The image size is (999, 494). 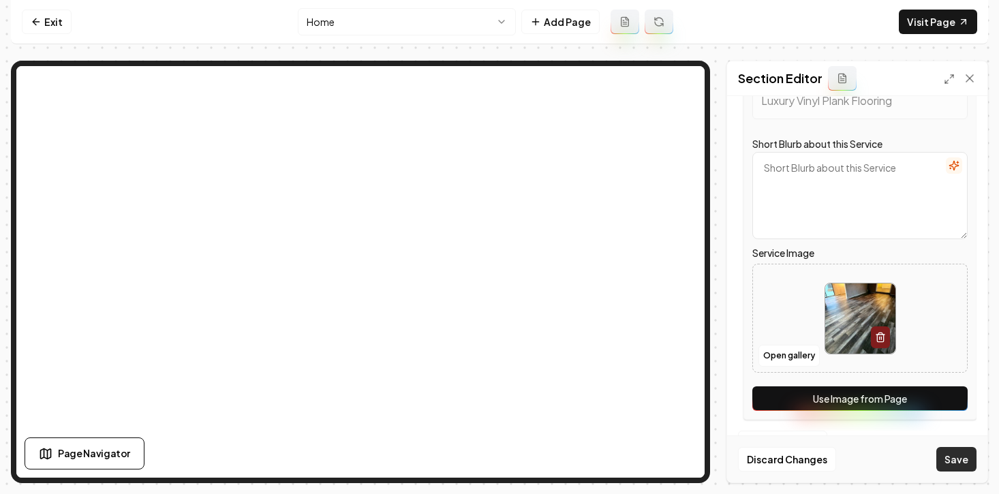 I want to click on h2: Section Editor, so click(x=780, y=78).